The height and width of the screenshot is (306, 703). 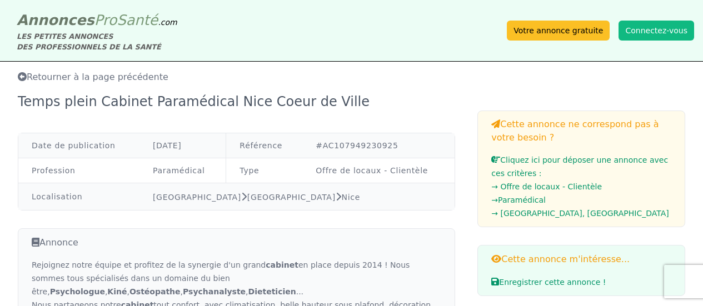 What do you see at coordinates (214, 292) in the screenshot?
I see `strong: Psychanalyste` at bounding box center [214, 292].